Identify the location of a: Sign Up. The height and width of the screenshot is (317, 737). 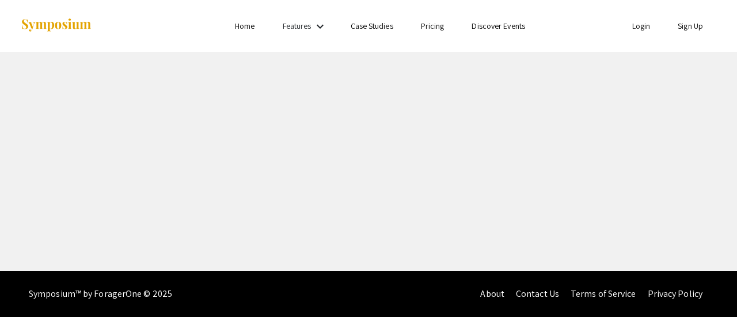
(690, 26).